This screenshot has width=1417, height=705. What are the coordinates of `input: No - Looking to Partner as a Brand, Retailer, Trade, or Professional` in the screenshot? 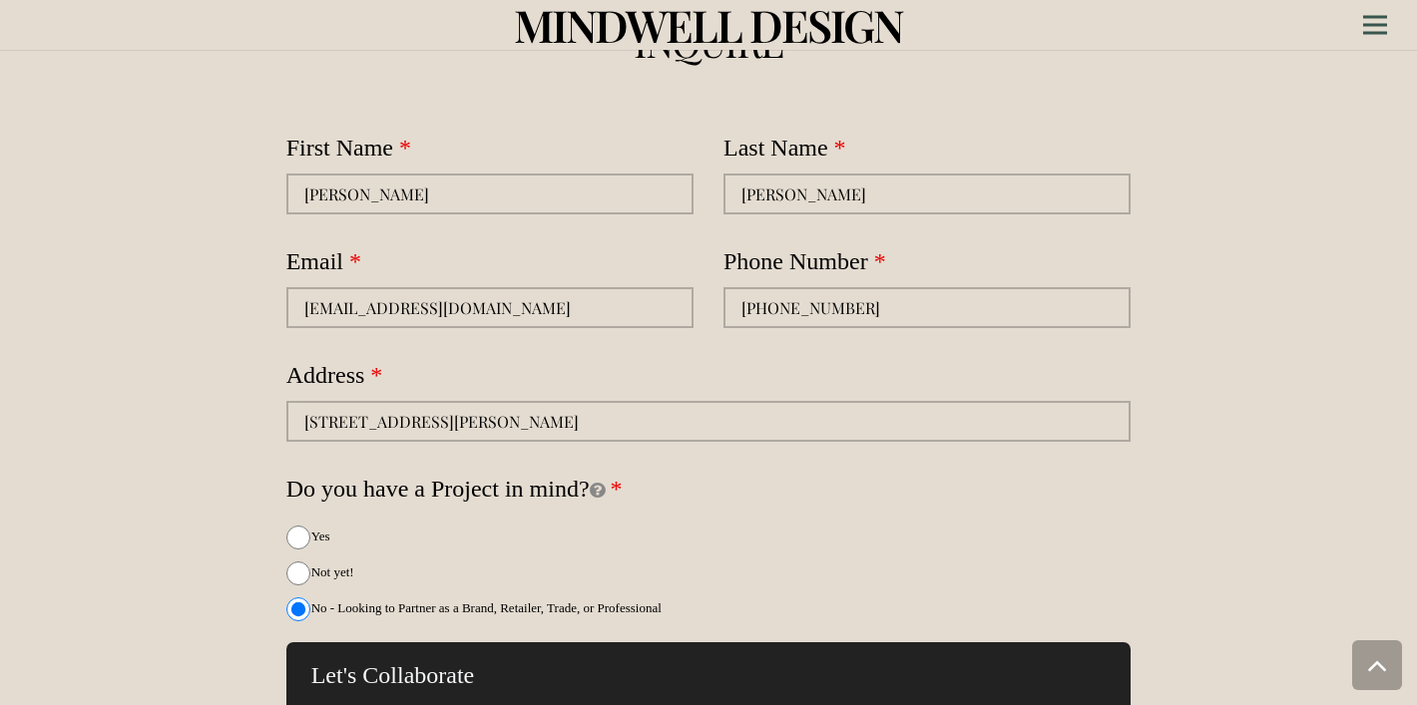 It's located at (298, 610).